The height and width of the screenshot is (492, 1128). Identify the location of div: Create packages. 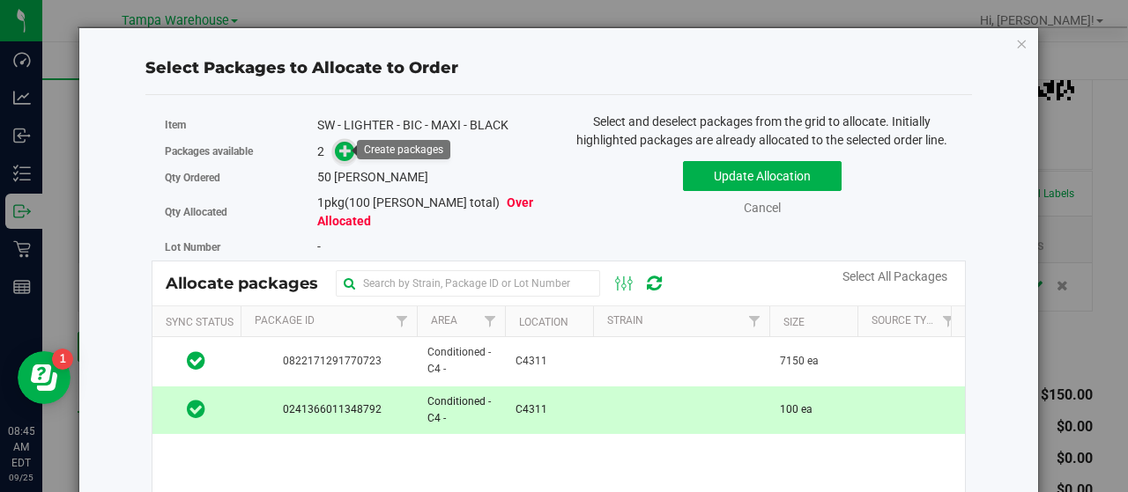
(403, 150).